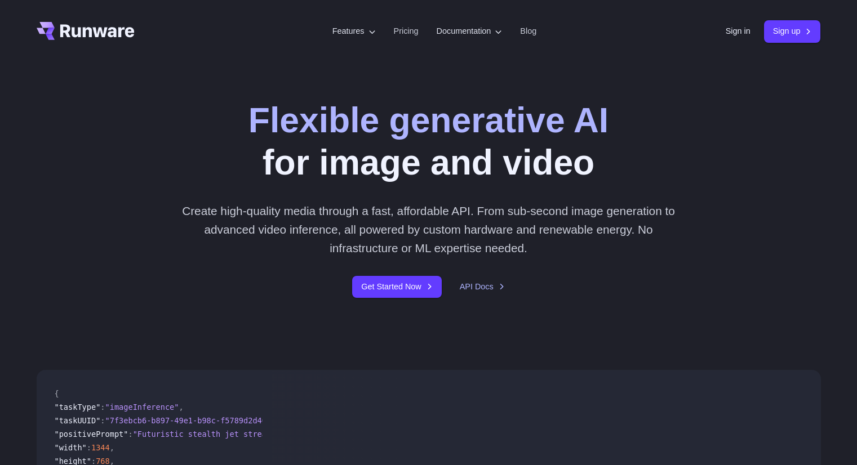 Image resolution: width=857 pixels, height=465 pixels. I want to click on p: Create high-quality media through a fast, affordable API. From sub-second image generation to adv..., so click(428, 230).